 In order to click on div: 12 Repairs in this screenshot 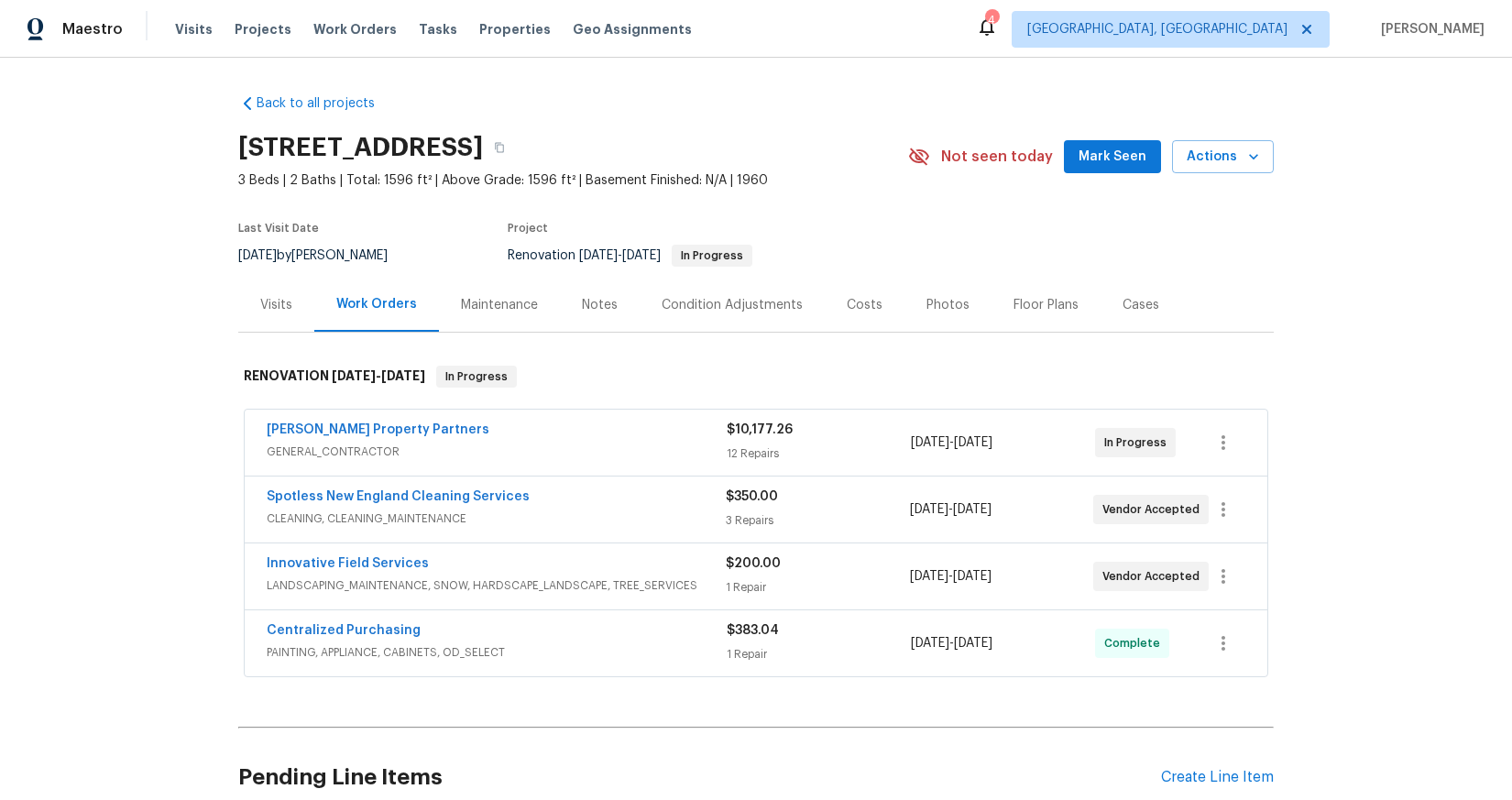, I will do `click(818, 453)`.